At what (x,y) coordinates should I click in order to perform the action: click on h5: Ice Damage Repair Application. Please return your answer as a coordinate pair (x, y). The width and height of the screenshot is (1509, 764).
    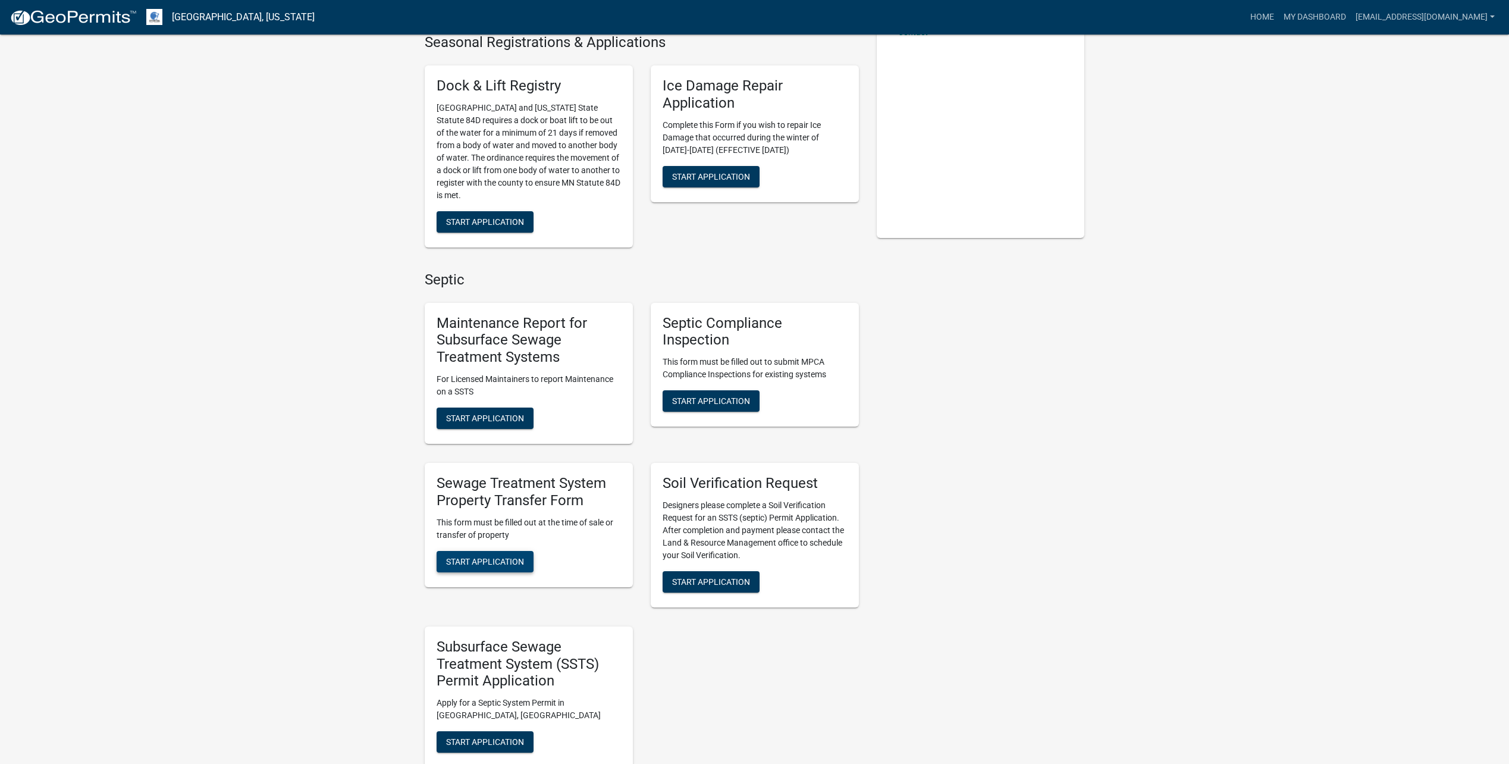
    Looking at the image, I should click on (755, 95).